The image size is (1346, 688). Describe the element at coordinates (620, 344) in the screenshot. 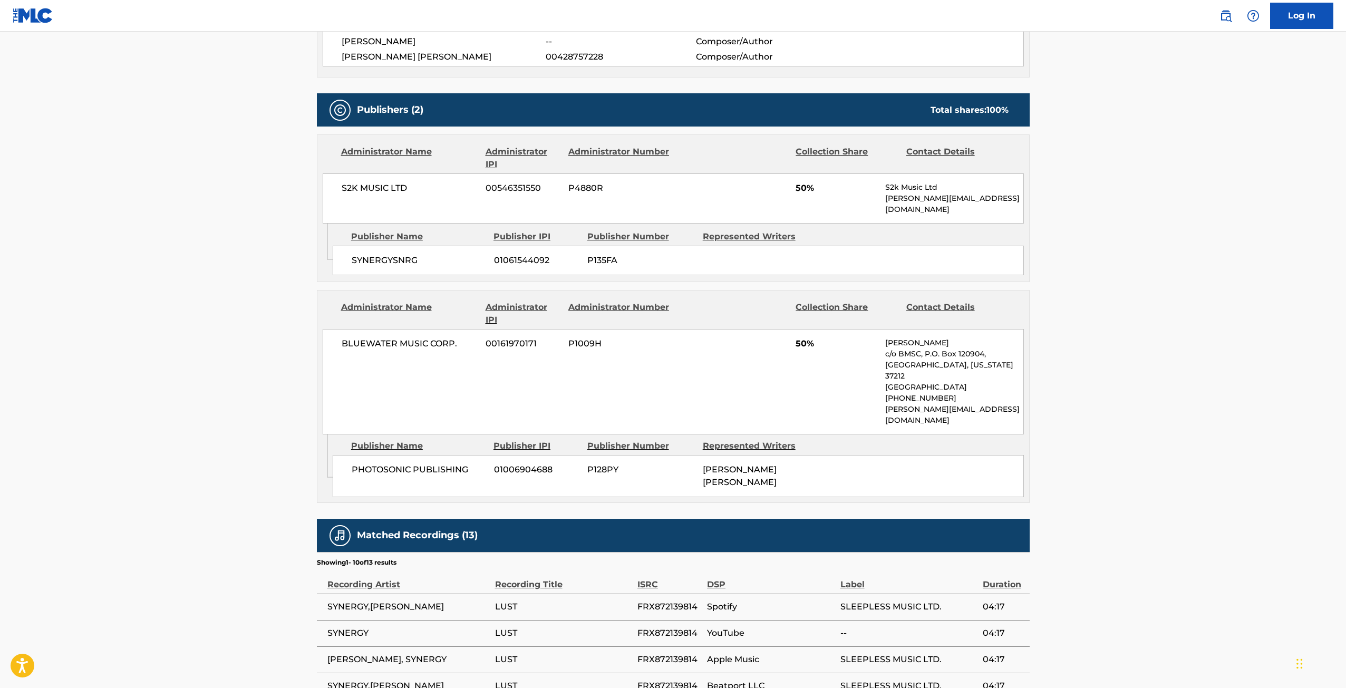

I see `span: P1009H` at that location.